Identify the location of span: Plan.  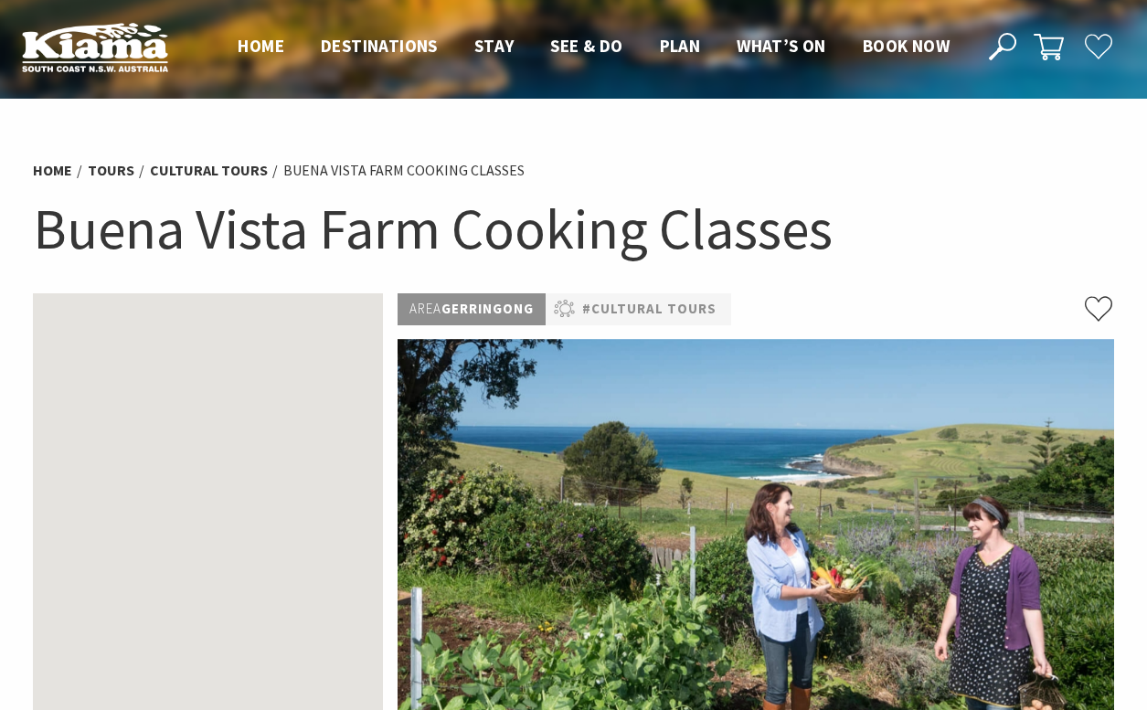
(680, 46).